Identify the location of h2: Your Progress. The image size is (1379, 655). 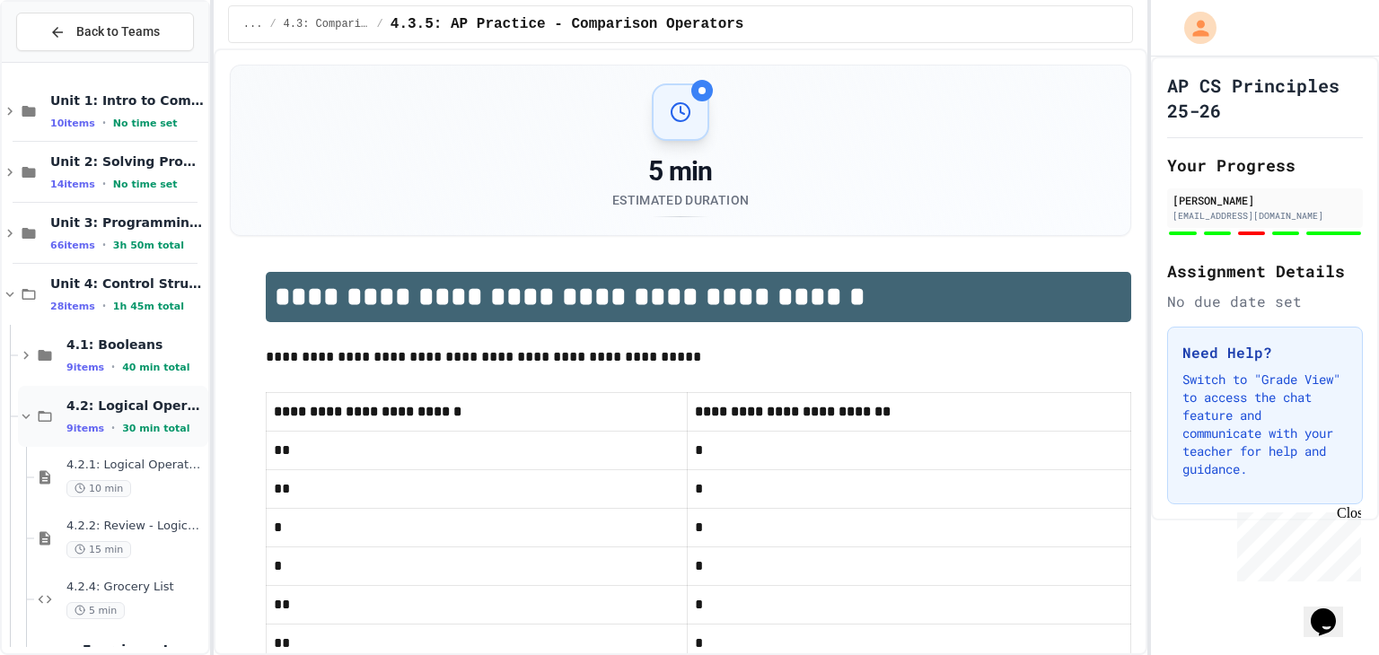
(1265, 165).